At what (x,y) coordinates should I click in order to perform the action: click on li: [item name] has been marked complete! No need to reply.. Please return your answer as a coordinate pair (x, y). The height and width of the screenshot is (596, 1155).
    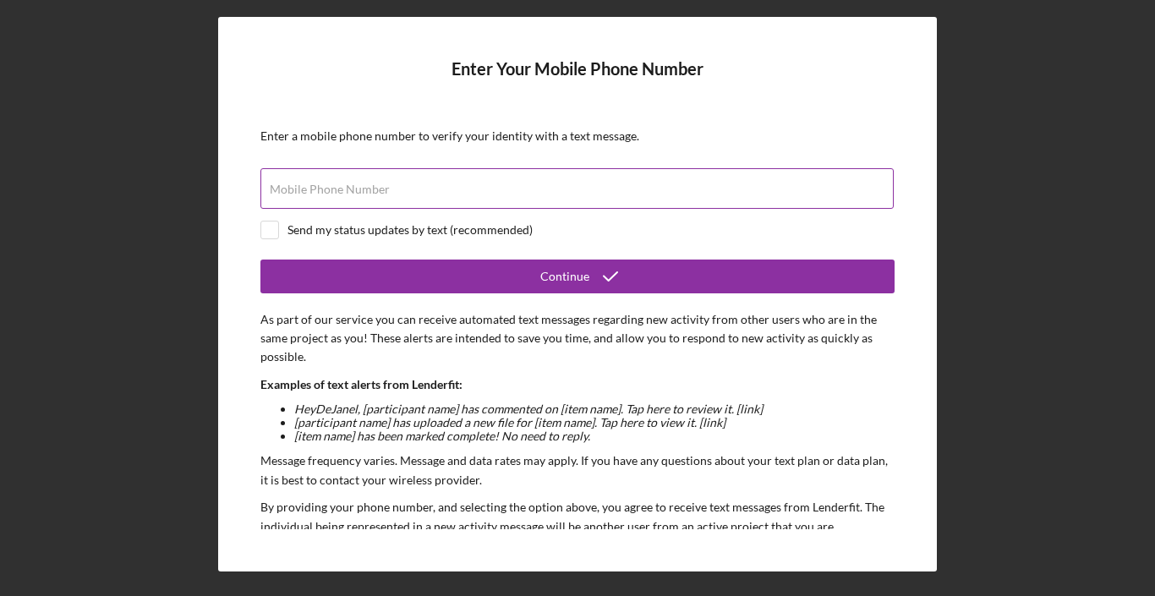
    Looking at the image, I should click on (594, 436).